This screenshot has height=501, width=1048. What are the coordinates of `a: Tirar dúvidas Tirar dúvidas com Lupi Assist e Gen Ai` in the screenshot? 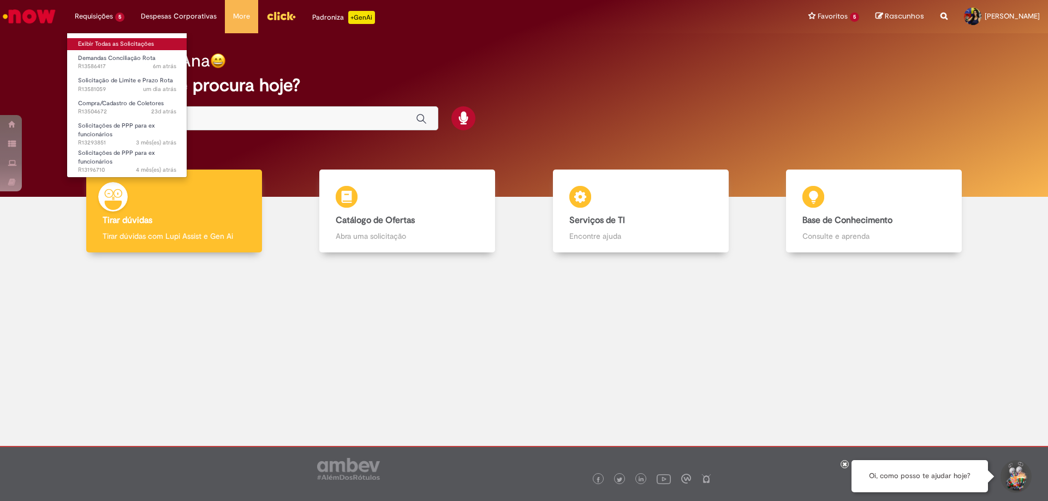 It's located at (174, 211).